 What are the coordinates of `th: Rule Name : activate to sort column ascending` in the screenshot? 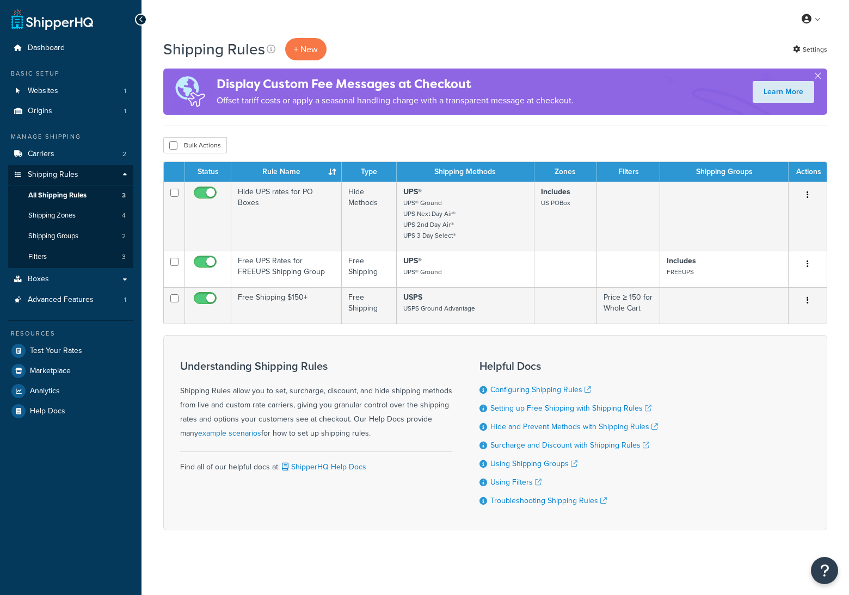 It's located at (286, 172).